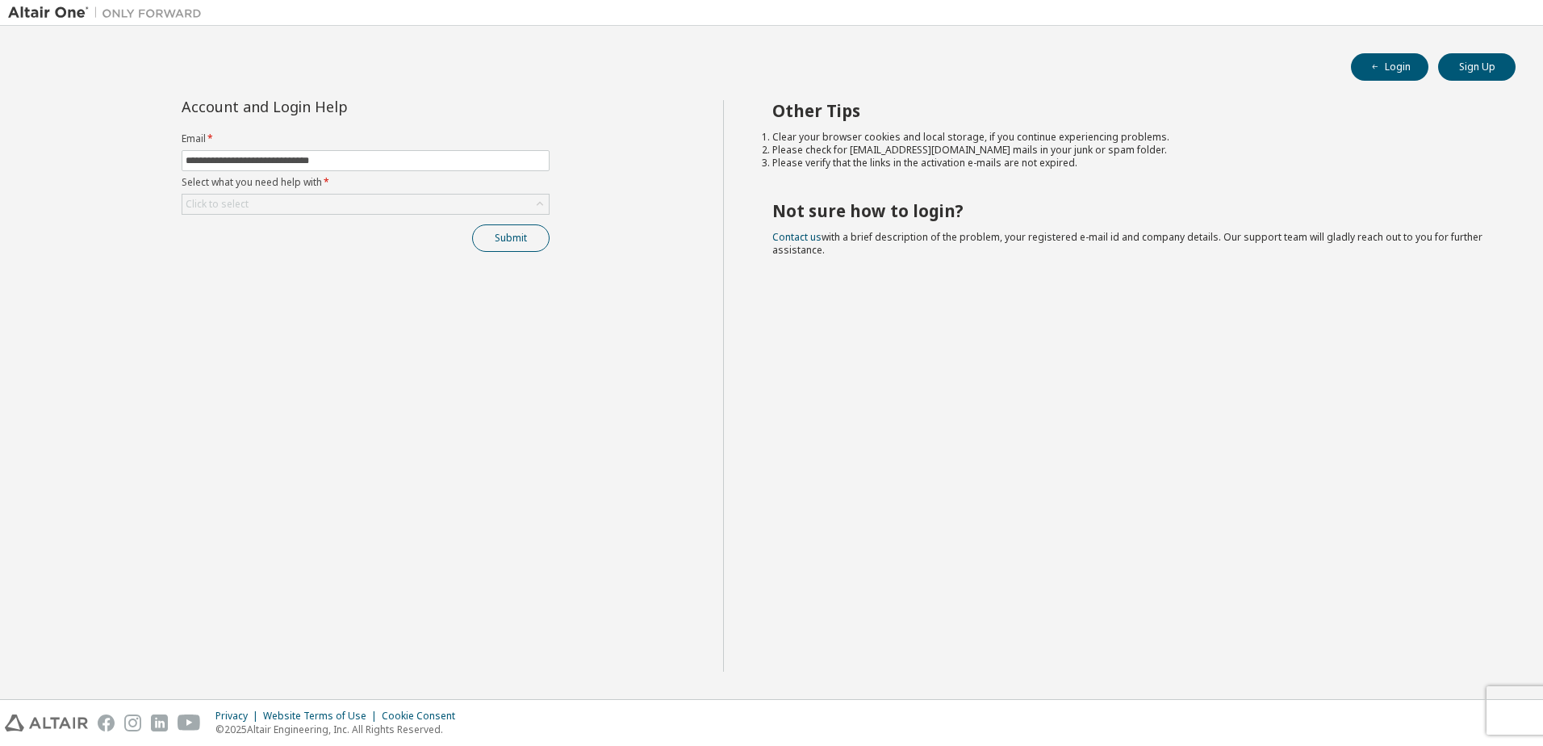 The image size is (1543, 746). What do you see at coordinates (189, 722) in the screenshot?
I see `img: youtube.svg` at bounding box center [189, 722].